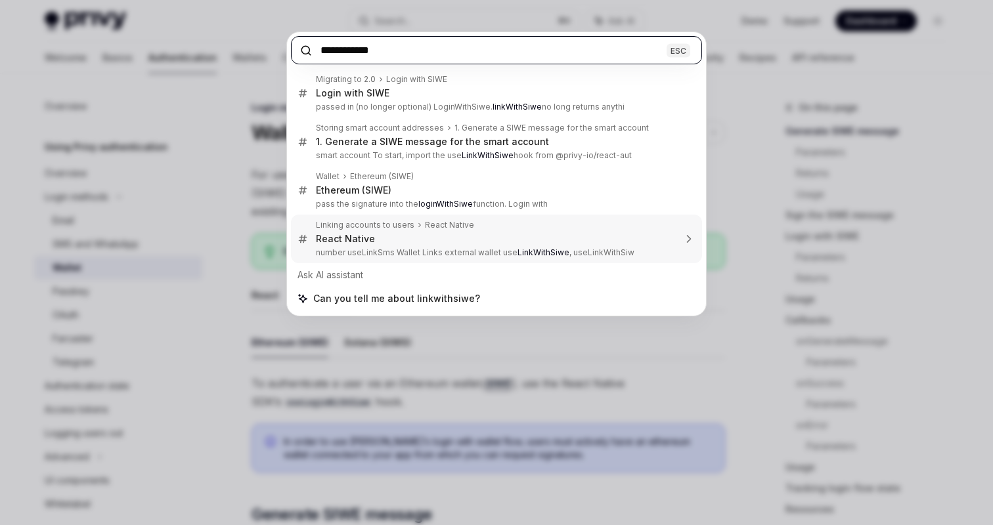 The width and height of the screenshot is (993, 525). What do you see at coordinates (328, 177) in the screenshot?
I see `div: Wallet` at bounding box center [328, 177].